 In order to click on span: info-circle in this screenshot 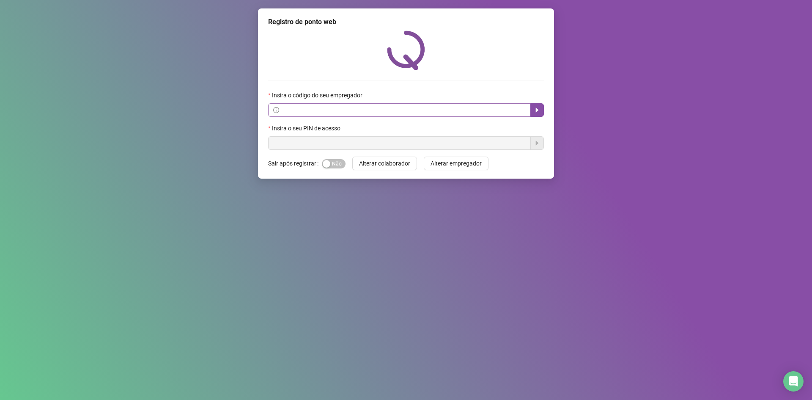, I will do `click(276, 110)`.